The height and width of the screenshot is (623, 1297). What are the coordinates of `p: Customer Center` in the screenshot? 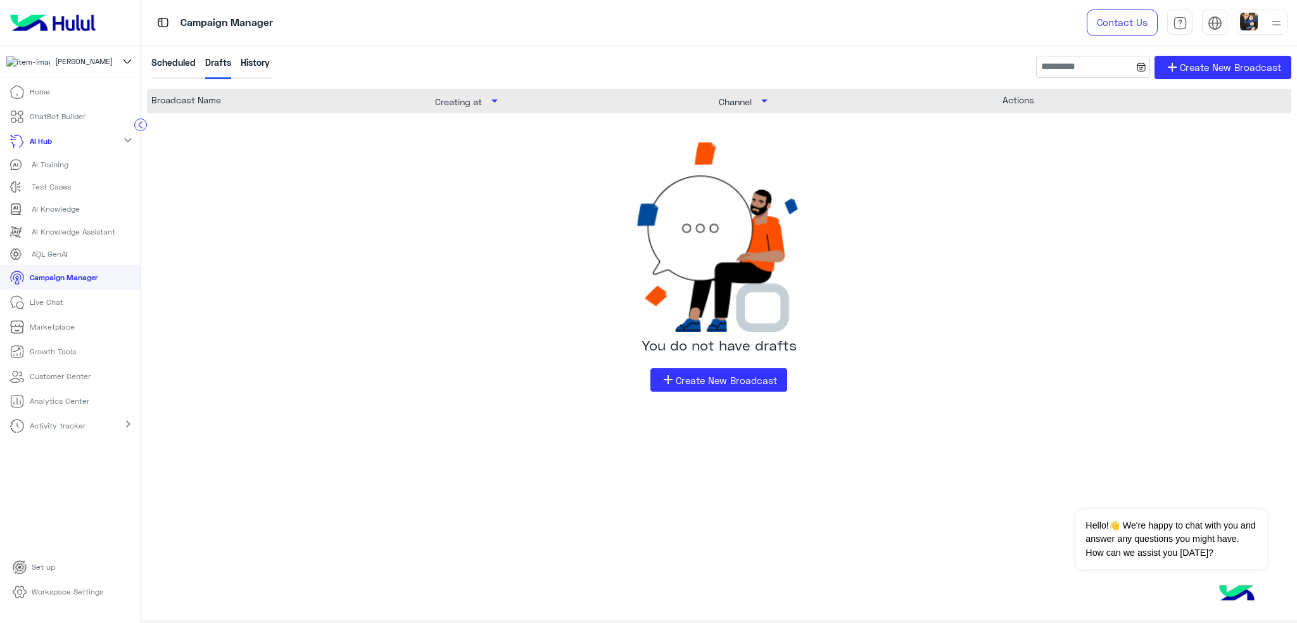 It's located at (60, 376).